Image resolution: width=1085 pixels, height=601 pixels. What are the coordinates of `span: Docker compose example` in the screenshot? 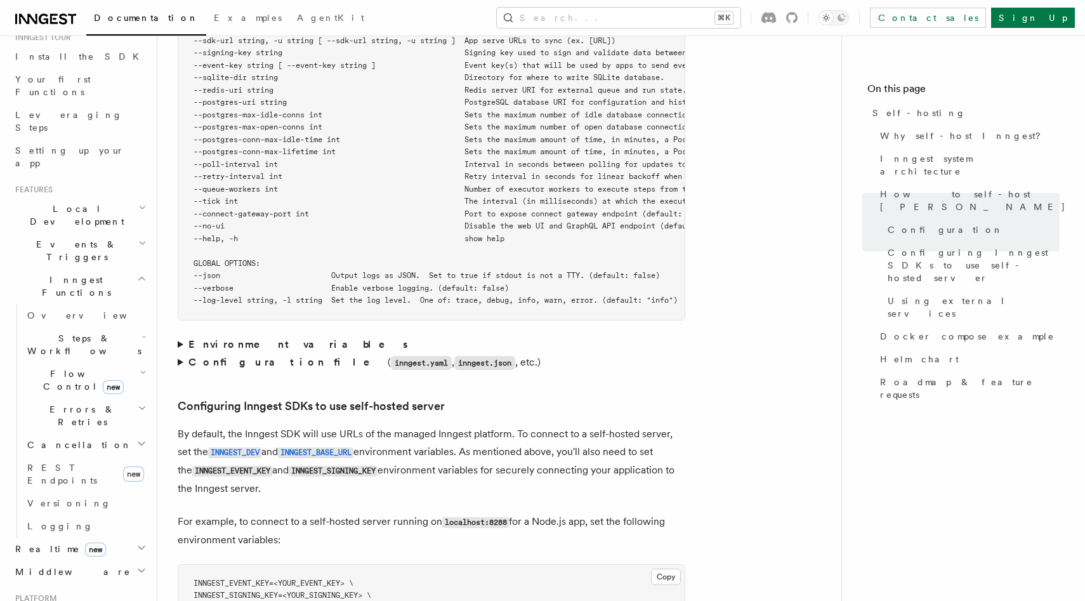 It's located at (967, 336).